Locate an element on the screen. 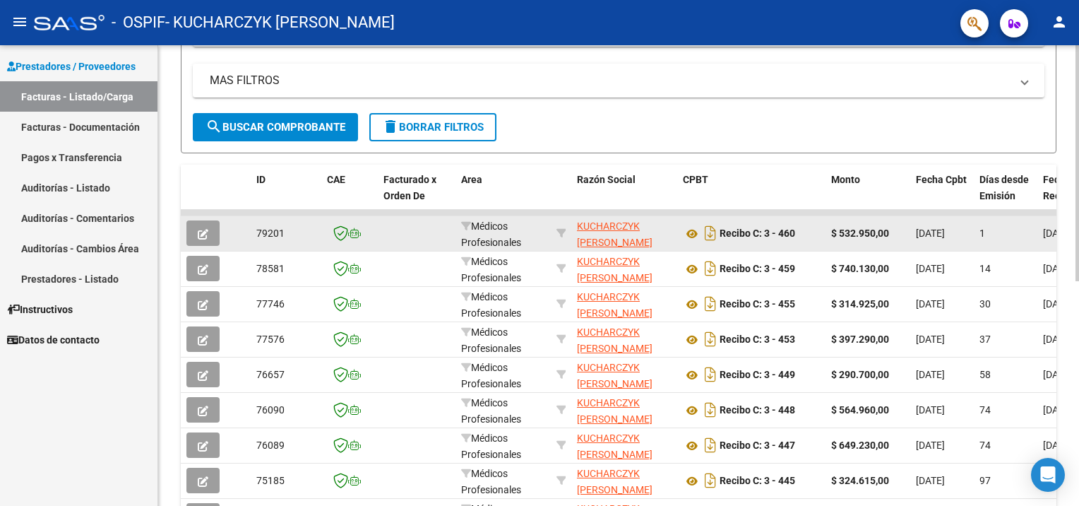 The image size is (1079, 506). span: Razón Social is located at coordinates (606, 179).